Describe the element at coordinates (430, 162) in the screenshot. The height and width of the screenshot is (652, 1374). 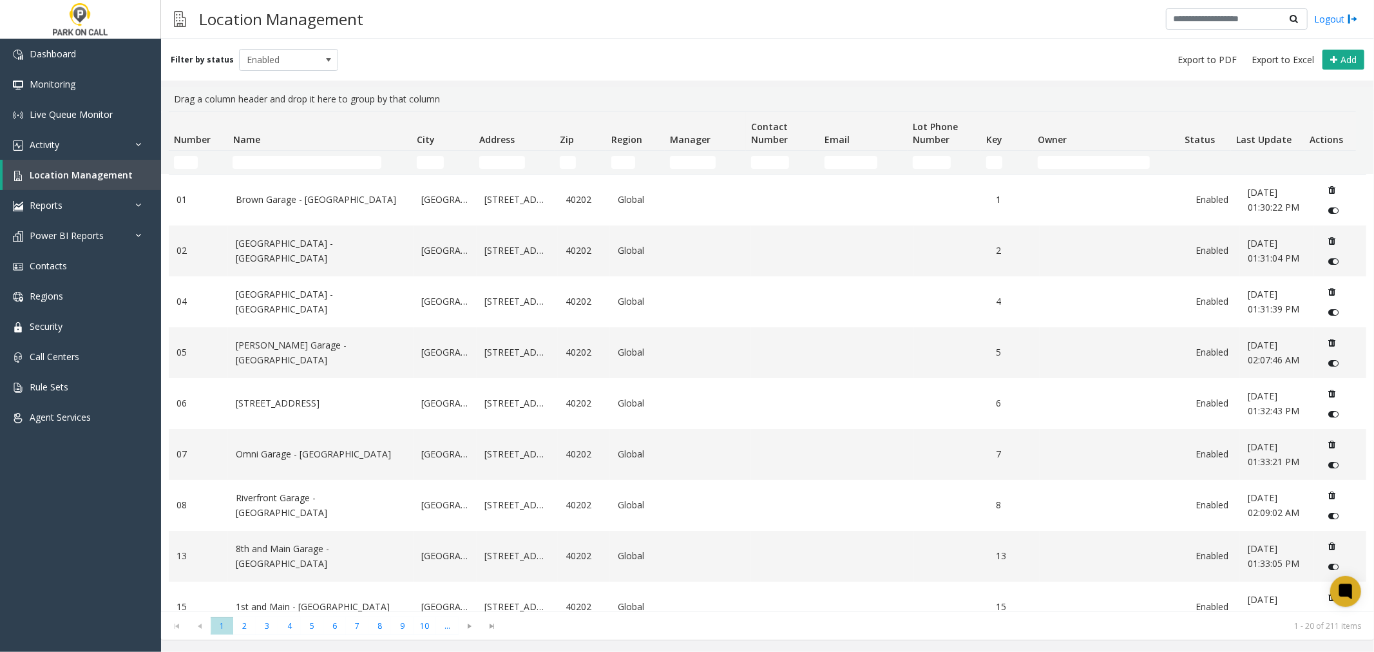
I see `input: City Filter` at that location.